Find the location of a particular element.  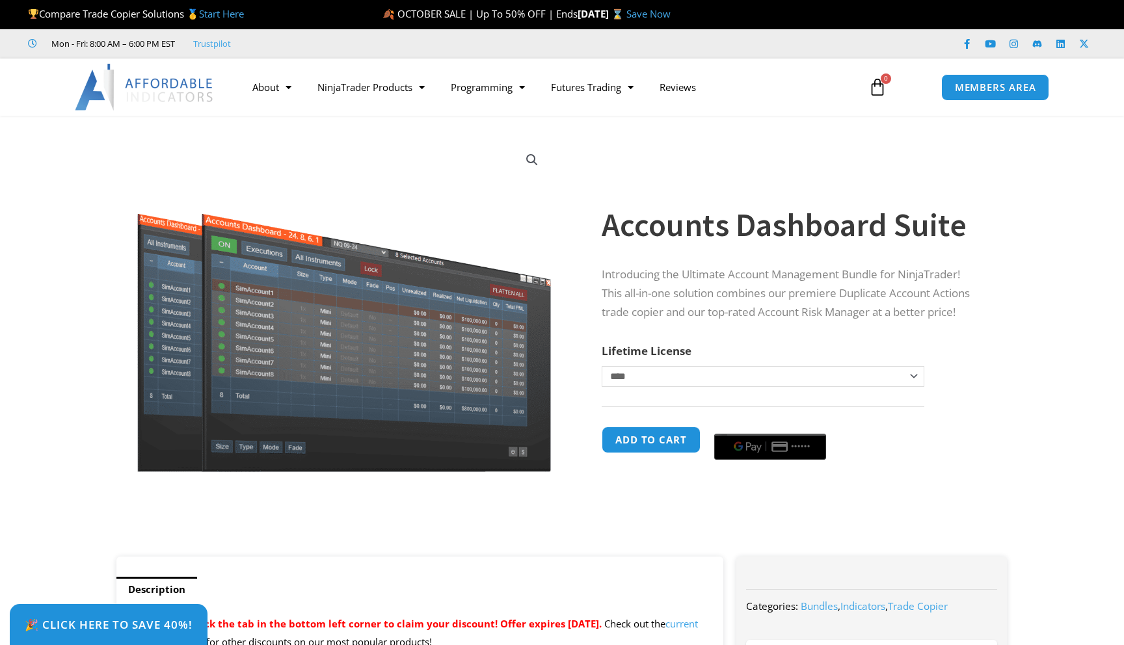

a: MEMBERS AREA is located at coordinates (995, 87).